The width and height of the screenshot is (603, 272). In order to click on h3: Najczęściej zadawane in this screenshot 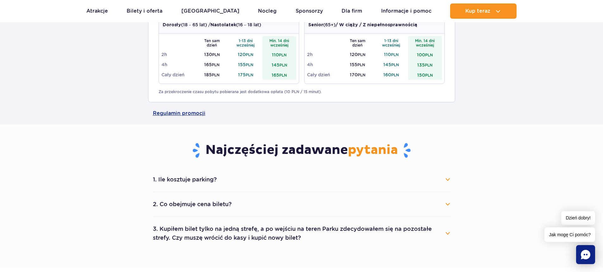, I will do `click(301, 150)`.